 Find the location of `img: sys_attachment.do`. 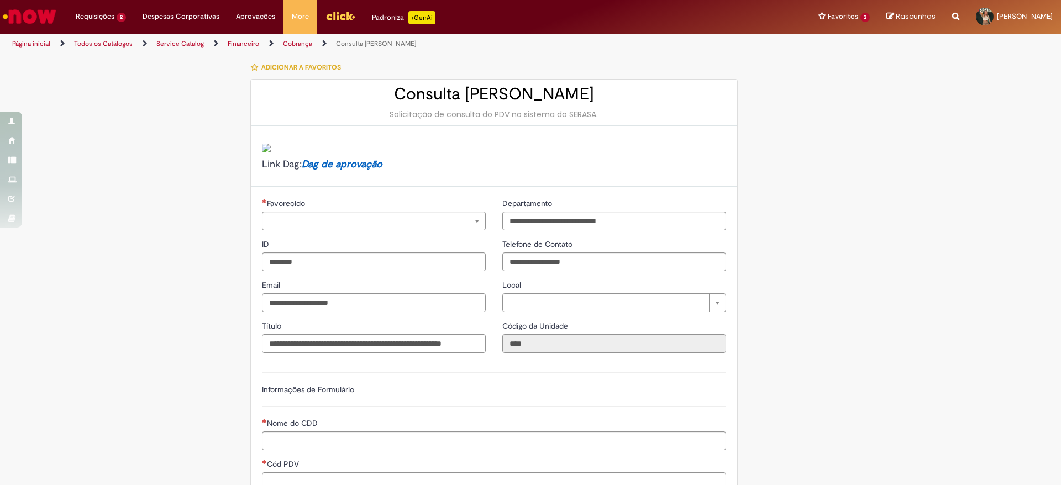

img: sys_attachment.do is located at coordinates (266, 148).